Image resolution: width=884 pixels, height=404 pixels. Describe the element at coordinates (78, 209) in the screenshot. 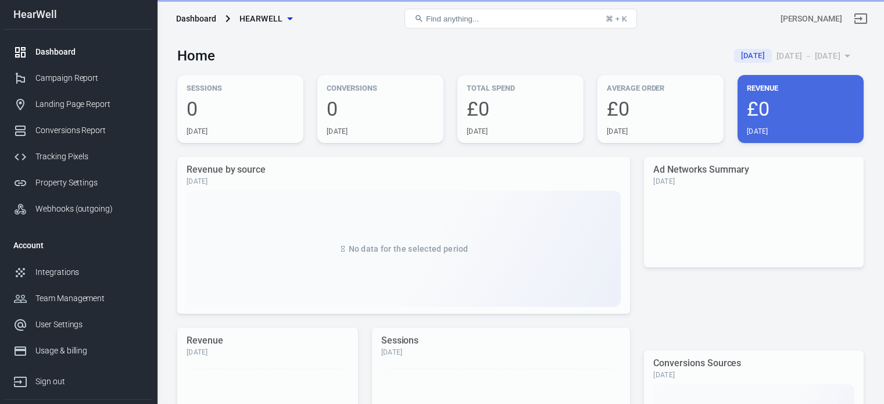

I see `a: Webhooks (outgoing)` at that location.